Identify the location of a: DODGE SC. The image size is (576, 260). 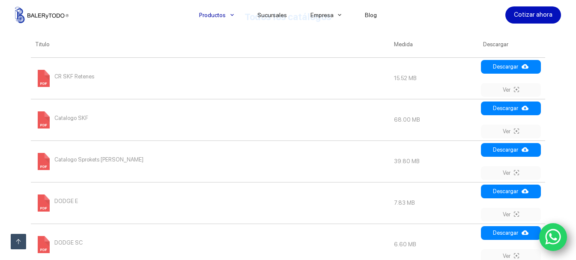
(59, 244).